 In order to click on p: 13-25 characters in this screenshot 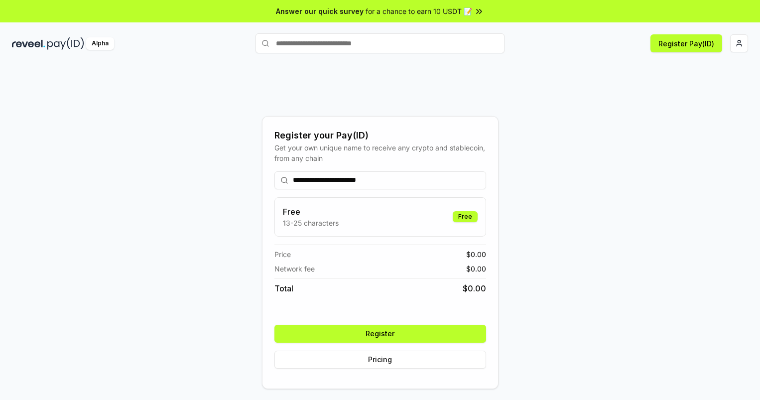, I will do `click(311, 223)`.